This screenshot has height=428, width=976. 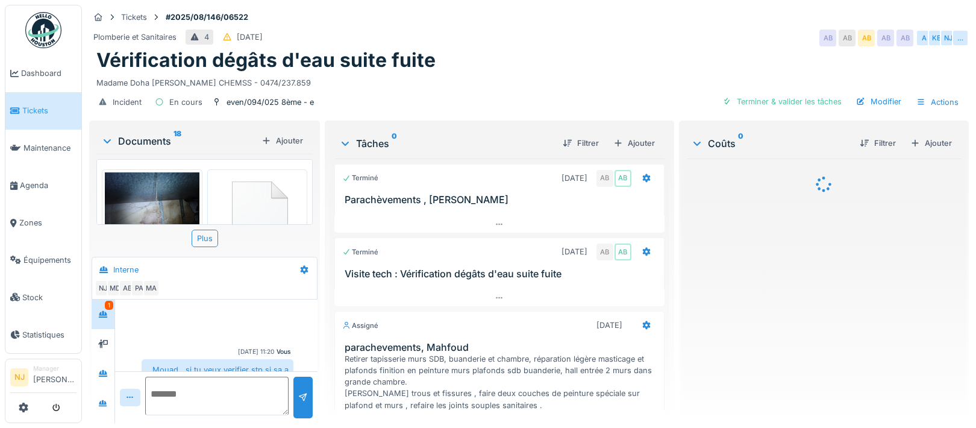 I want to click on div: PA, so click(x=139, y=288).